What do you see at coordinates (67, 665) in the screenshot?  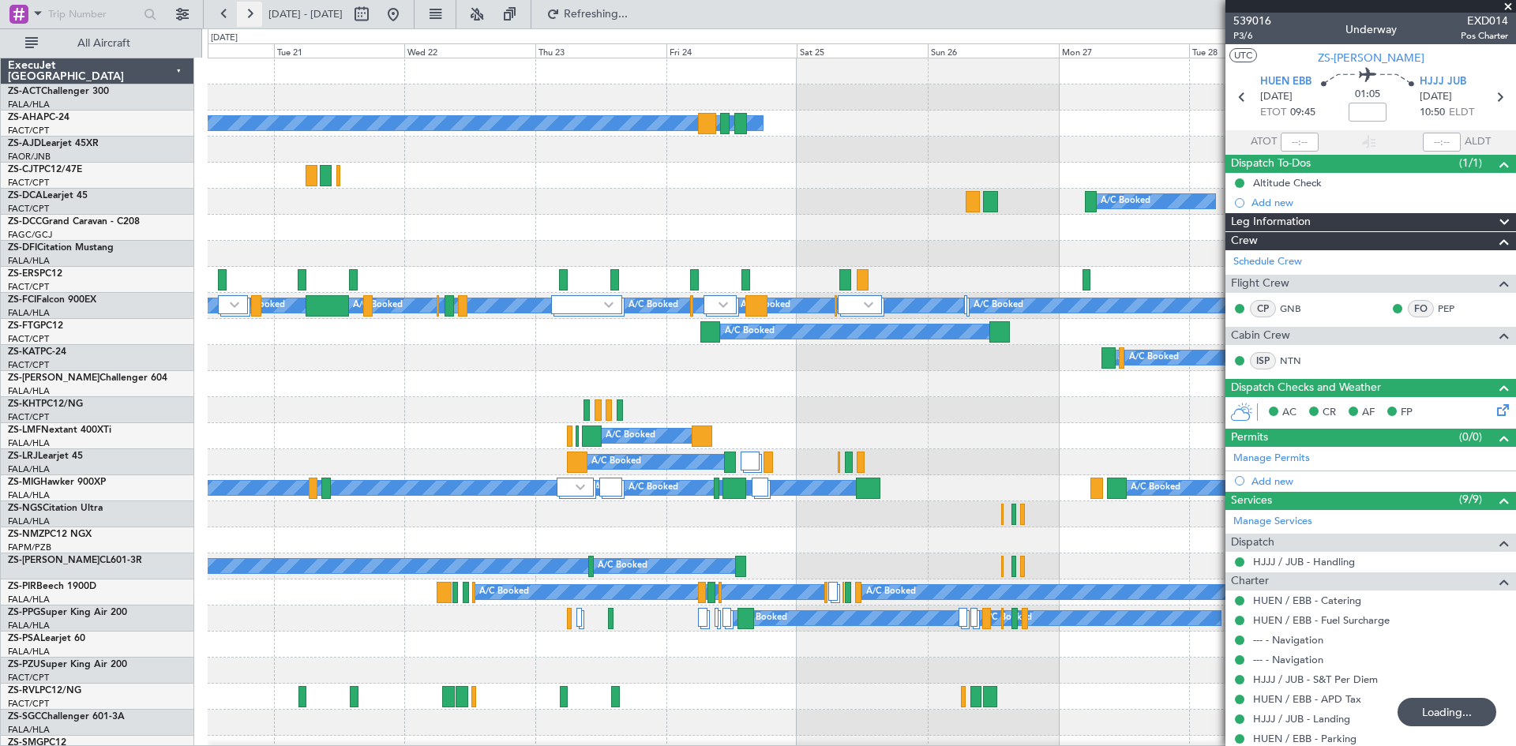 I see `a: ZS-PZUSuper King Air 200` at bounding box center [67, 665].